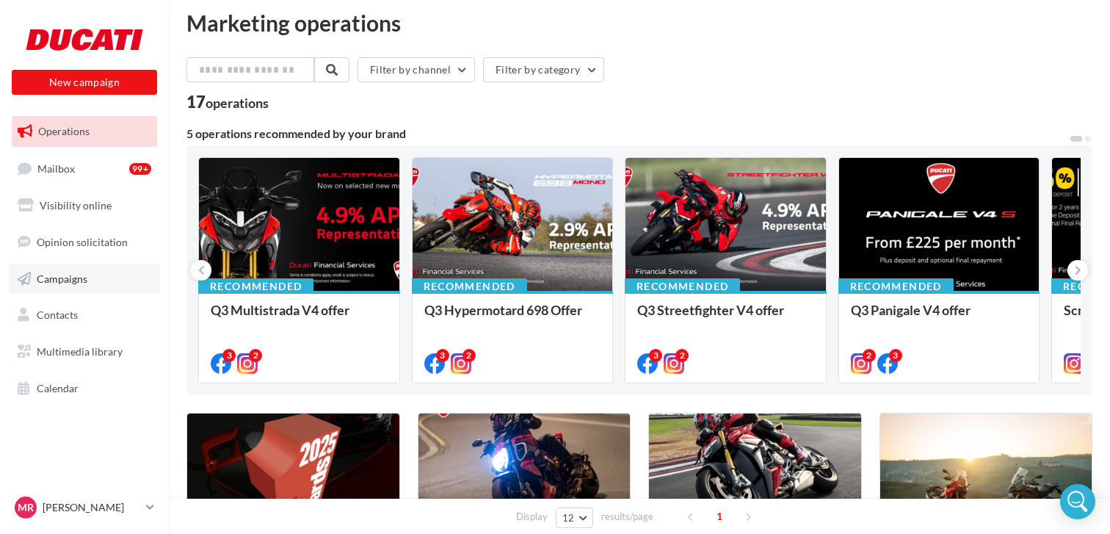 The width and height of the screenshot is (1110, 534). What do you see at coordinates (62, 278) in the screenshot?
I see `span: Campaigns` at bounding box center [62, 278].